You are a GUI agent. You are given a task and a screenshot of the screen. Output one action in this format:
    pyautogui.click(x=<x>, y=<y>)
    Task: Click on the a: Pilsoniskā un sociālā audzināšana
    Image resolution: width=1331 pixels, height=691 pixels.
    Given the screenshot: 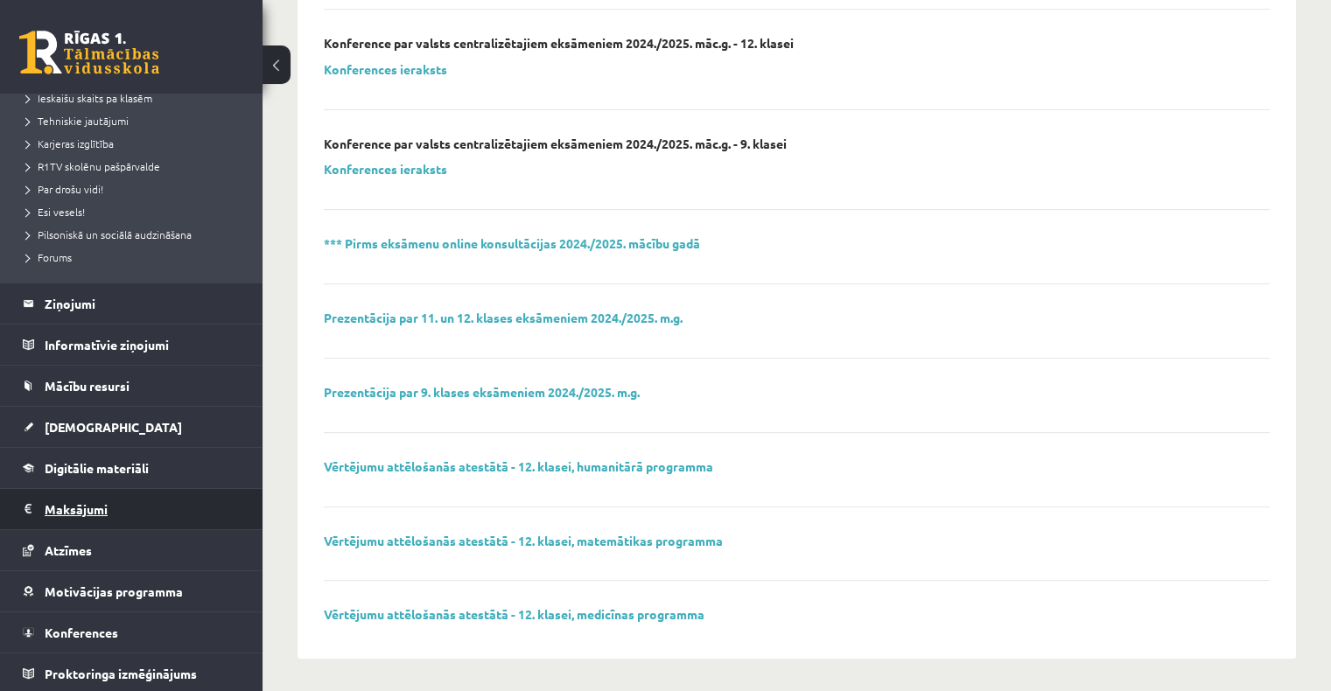 What is the action you would take?
    pyautogui.click(x=136, y=235)
    